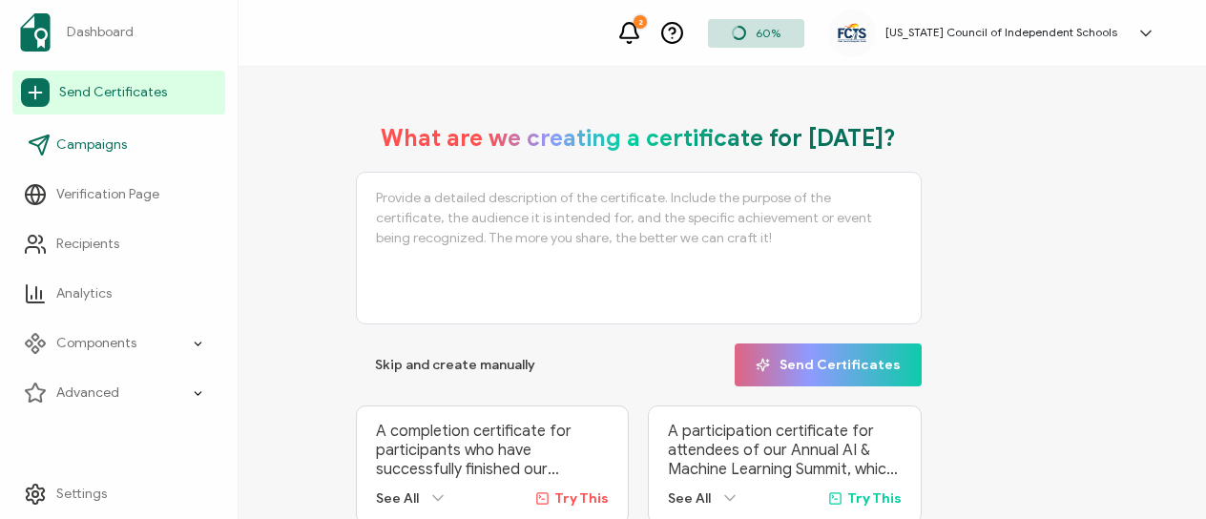 The image size is (1206, 519). What do you see at coordinates (96, 344) in the screenshot?
I see `span: Components` at bounding box center [96, 344].